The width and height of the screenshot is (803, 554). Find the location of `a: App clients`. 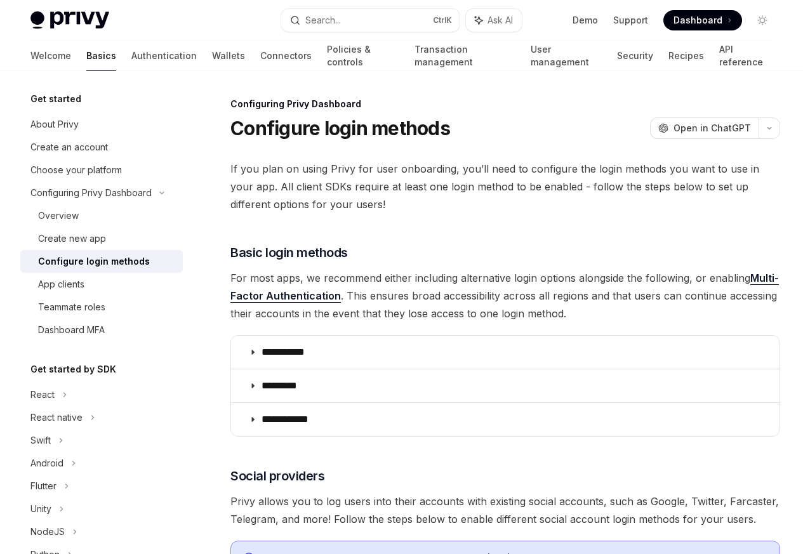

a: App clients is located at coordinates (102, 284).